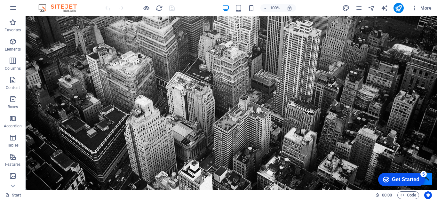 This screenshot has width=437, height=200. I want to click on p: Columns, so click(13, 68).